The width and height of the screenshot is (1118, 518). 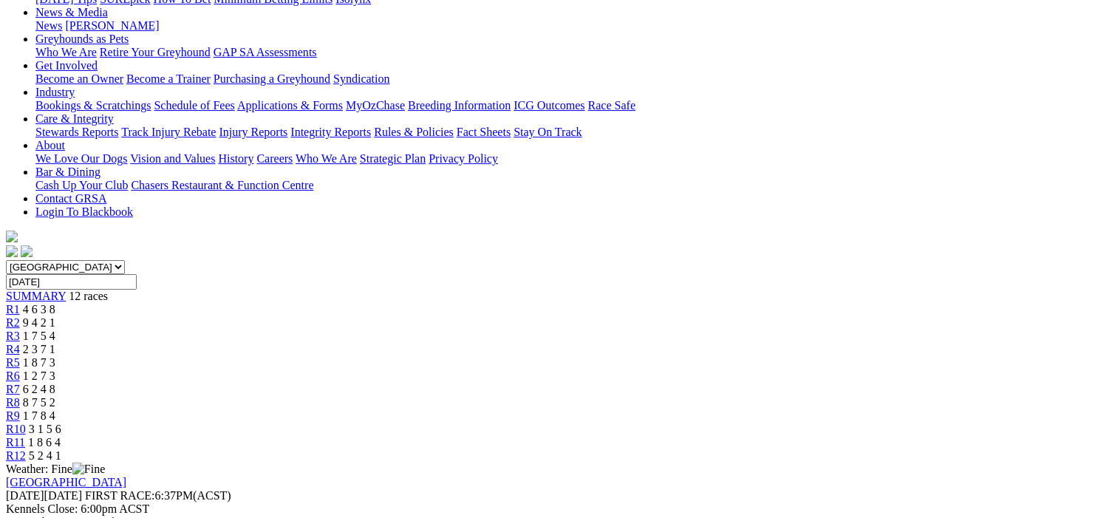 I want to click on a: R1, so click(x=13, y=309).